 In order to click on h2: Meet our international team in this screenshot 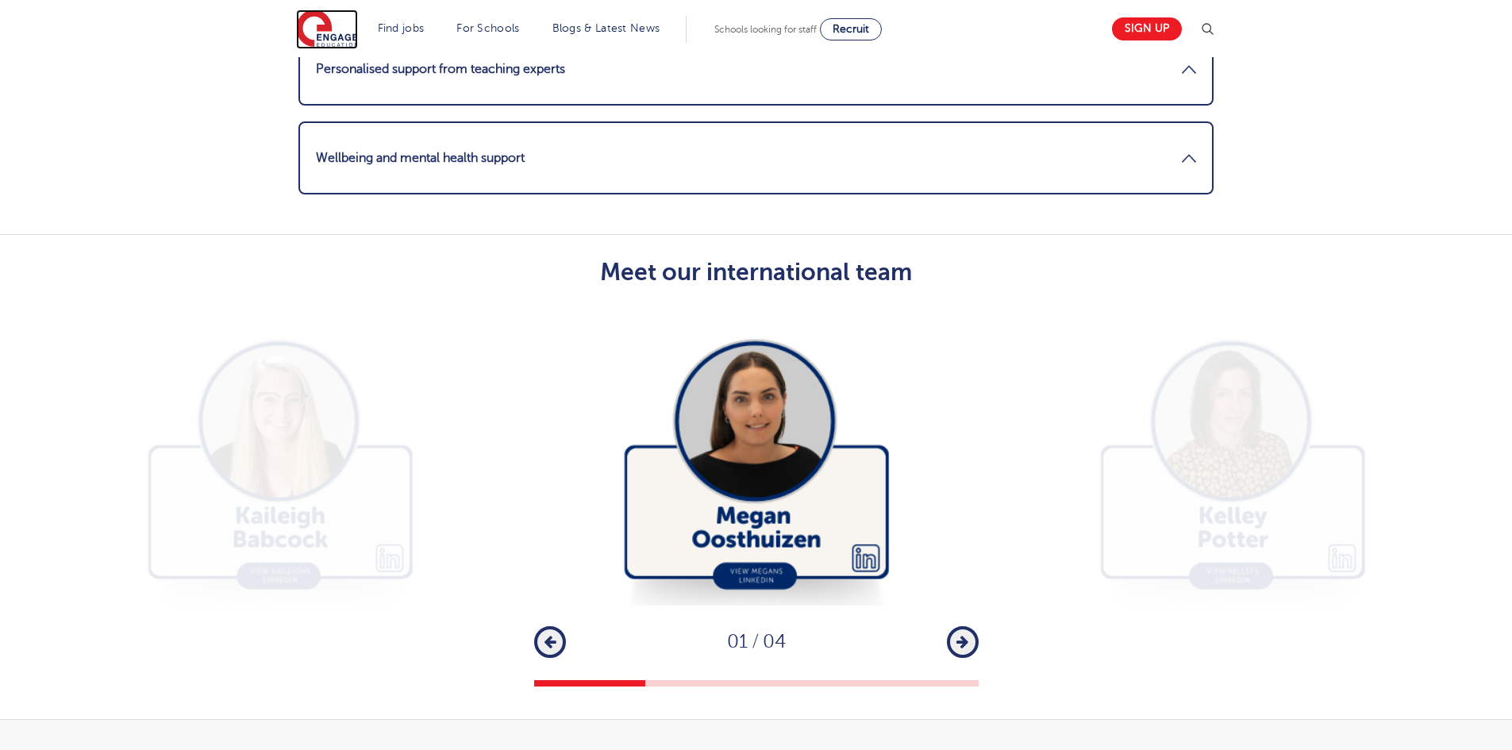, I will do `click(755, 272)`.